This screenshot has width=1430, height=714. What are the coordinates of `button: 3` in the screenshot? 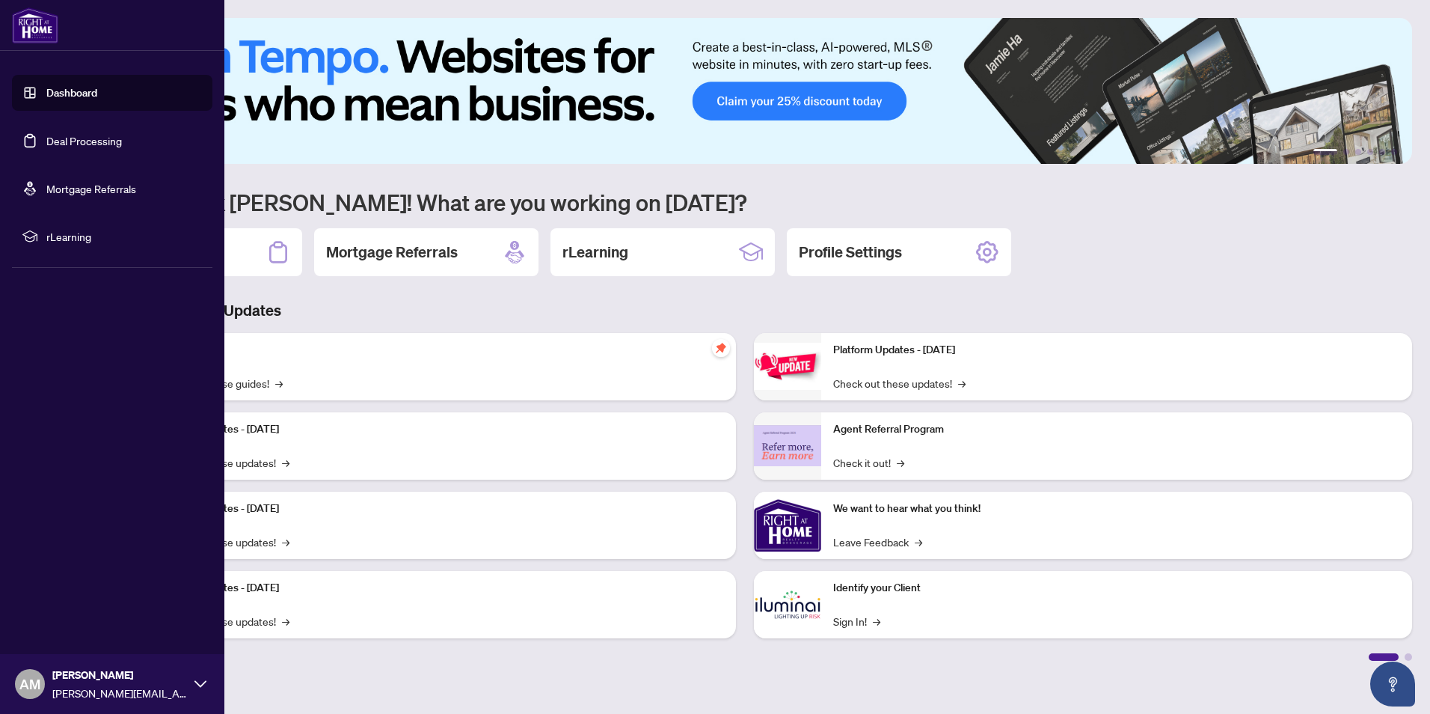 It's located at (1358, 152).